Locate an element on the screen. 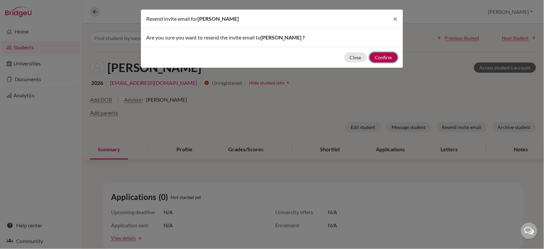 This screenshot has width=544, height=249. span: Help is located at coordinates (21, 8).